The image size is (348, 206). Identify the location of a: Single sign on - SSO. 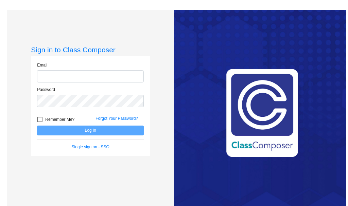
(90, 147).